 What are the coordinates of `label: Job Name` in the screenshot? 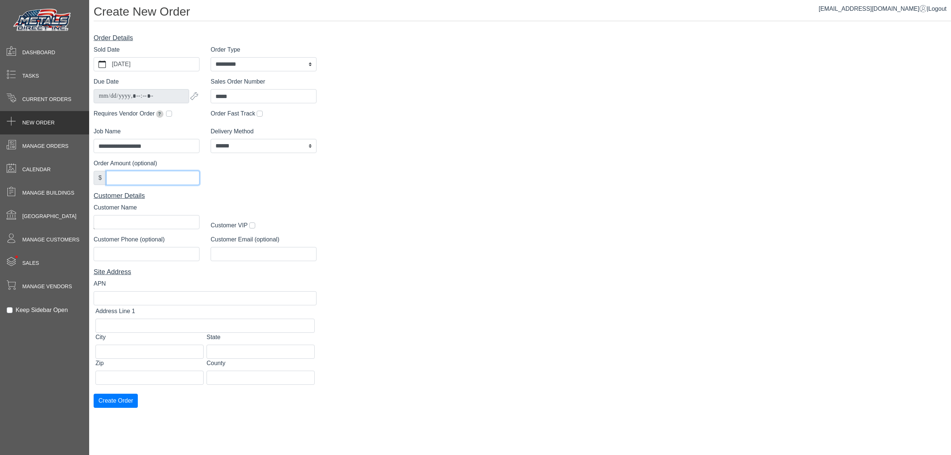 It's located at (107, 132).